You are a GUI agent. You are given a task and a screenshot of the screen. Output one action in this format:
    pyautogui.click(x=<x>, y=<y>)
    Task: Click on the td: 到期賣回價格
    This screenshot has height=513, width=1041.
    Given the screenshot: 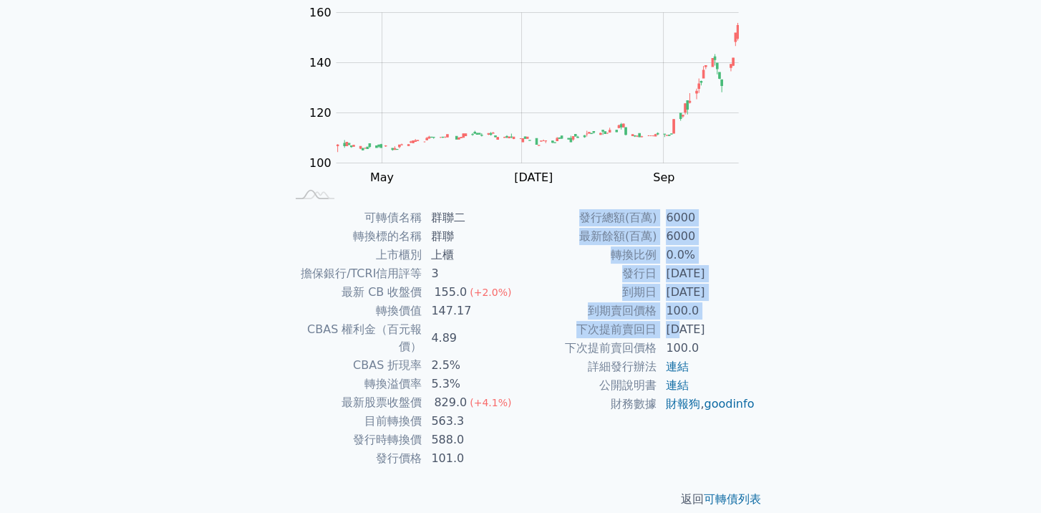 What is the action you would take?
    pyautogui.click(x=589, y=311)
    